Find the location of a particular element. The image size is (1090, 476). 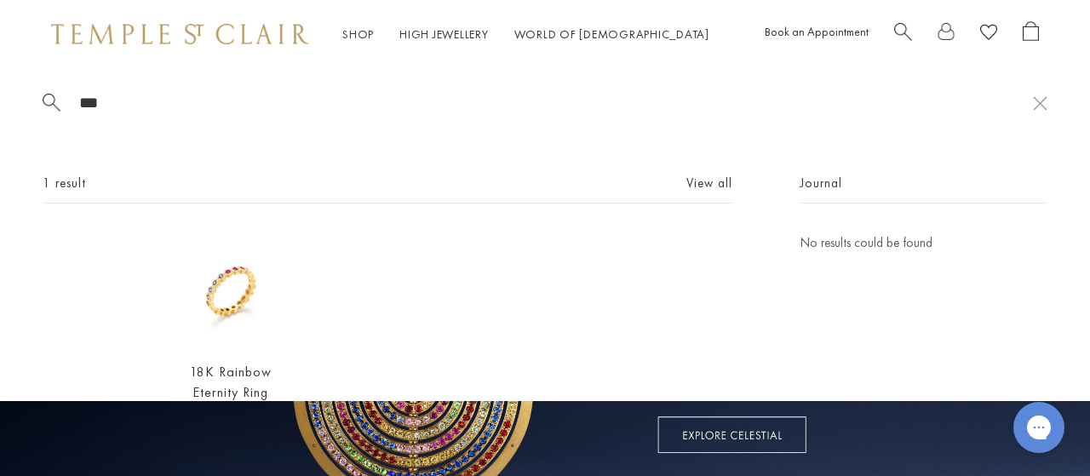

span: 1 result is located at coordinates (64, 183).